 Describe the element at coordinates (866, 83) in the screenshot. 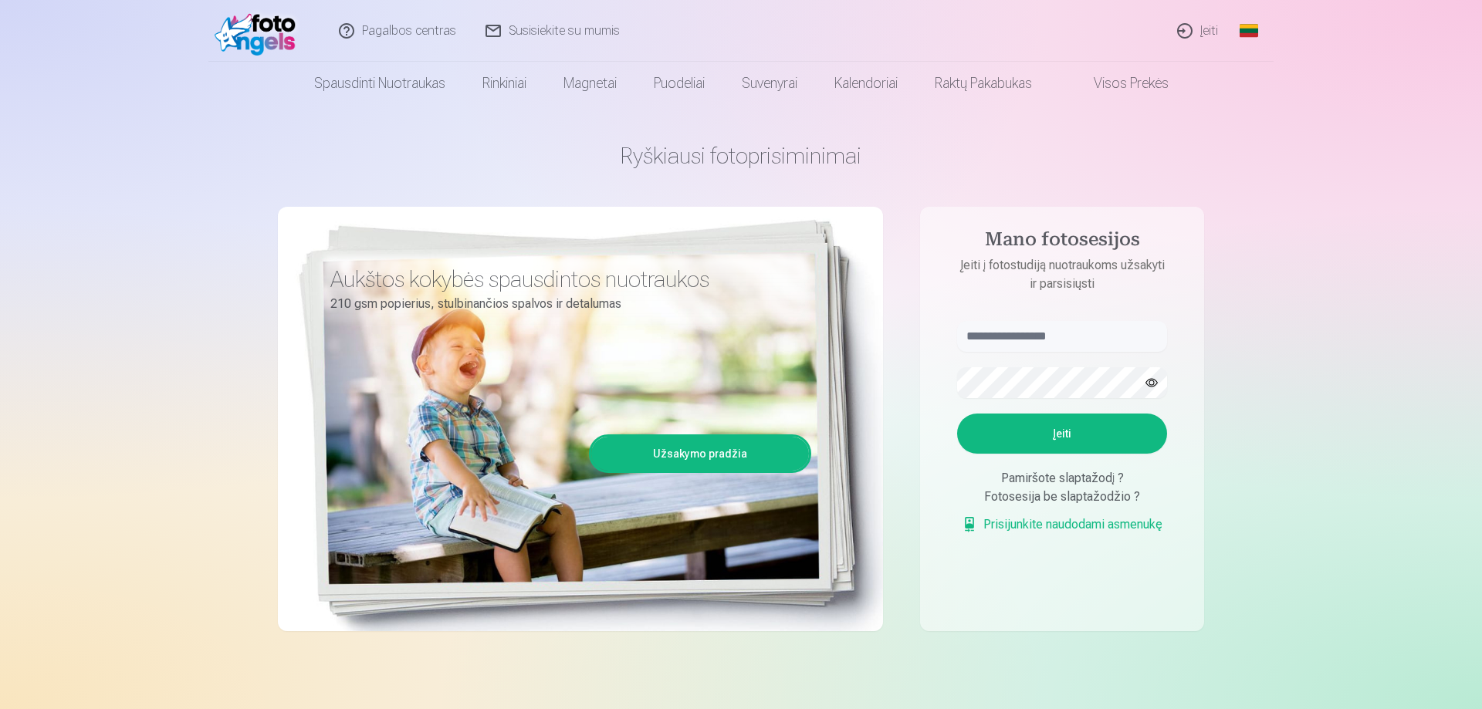

I see `a: Kalendoriai` at that location.